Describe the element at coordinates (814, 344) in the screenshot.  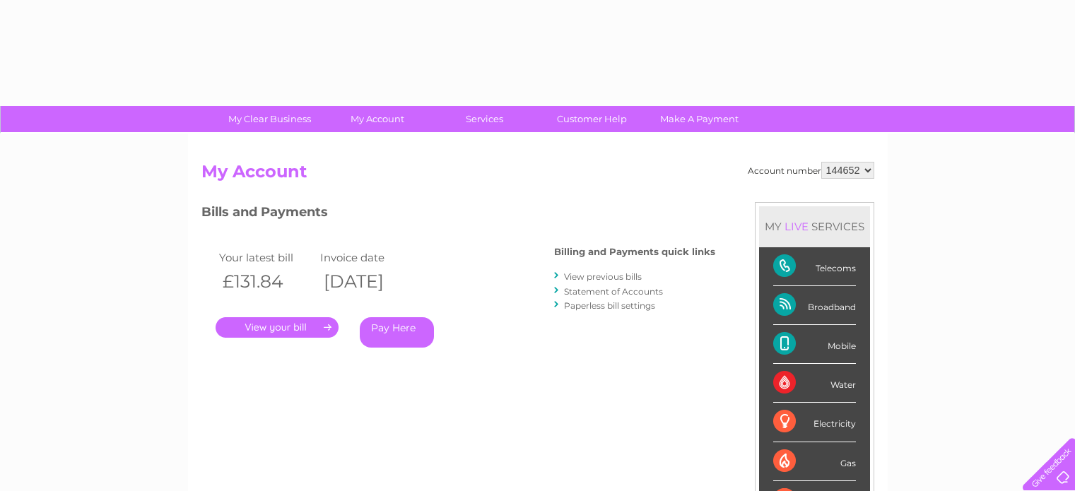
I see `div: Mobile` at that location.